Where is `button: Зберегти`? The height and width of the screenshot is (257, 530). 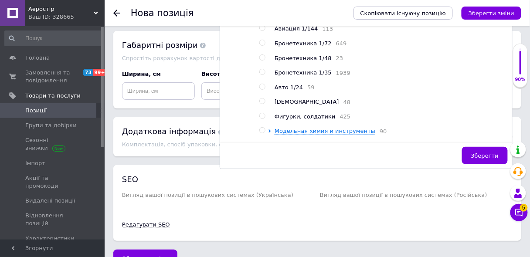 button: Зберегти is located at coordinates (484, 155).